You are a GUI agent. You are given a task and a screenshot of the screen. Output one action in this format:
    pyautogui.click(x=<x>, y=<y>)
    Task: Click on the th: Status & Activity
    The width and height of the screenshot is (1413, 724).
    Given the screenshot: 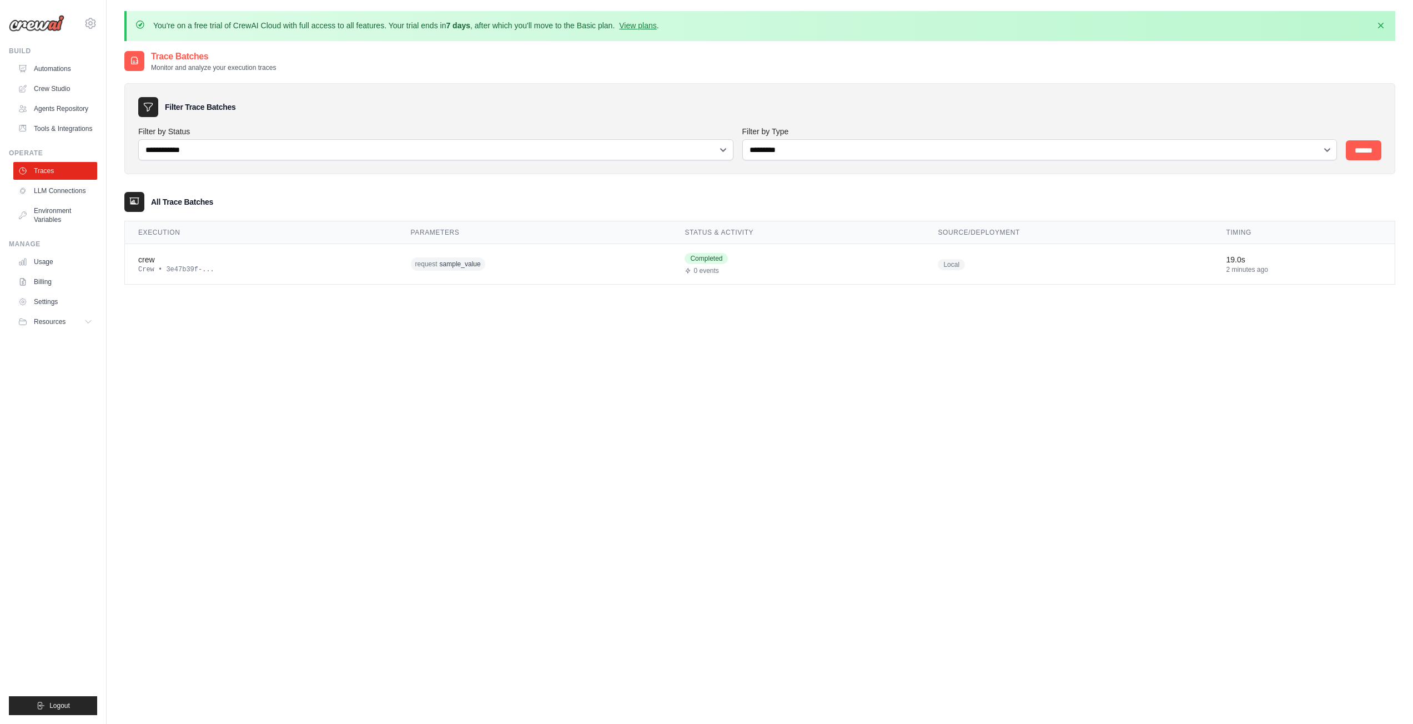 What is the action you would take?
    pyautogui.click(x=798, y=233)
    